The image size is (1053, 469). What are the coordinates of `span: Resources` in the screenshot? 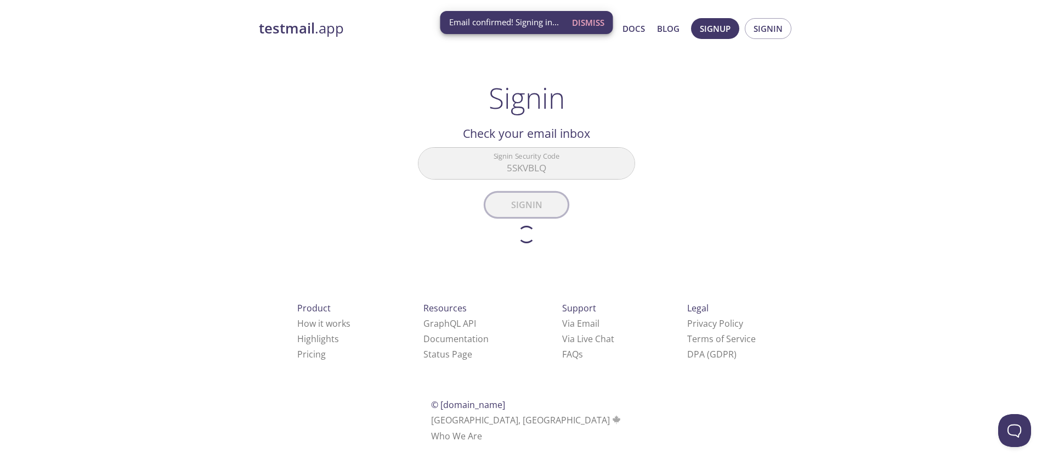 It's located at (445, 308).